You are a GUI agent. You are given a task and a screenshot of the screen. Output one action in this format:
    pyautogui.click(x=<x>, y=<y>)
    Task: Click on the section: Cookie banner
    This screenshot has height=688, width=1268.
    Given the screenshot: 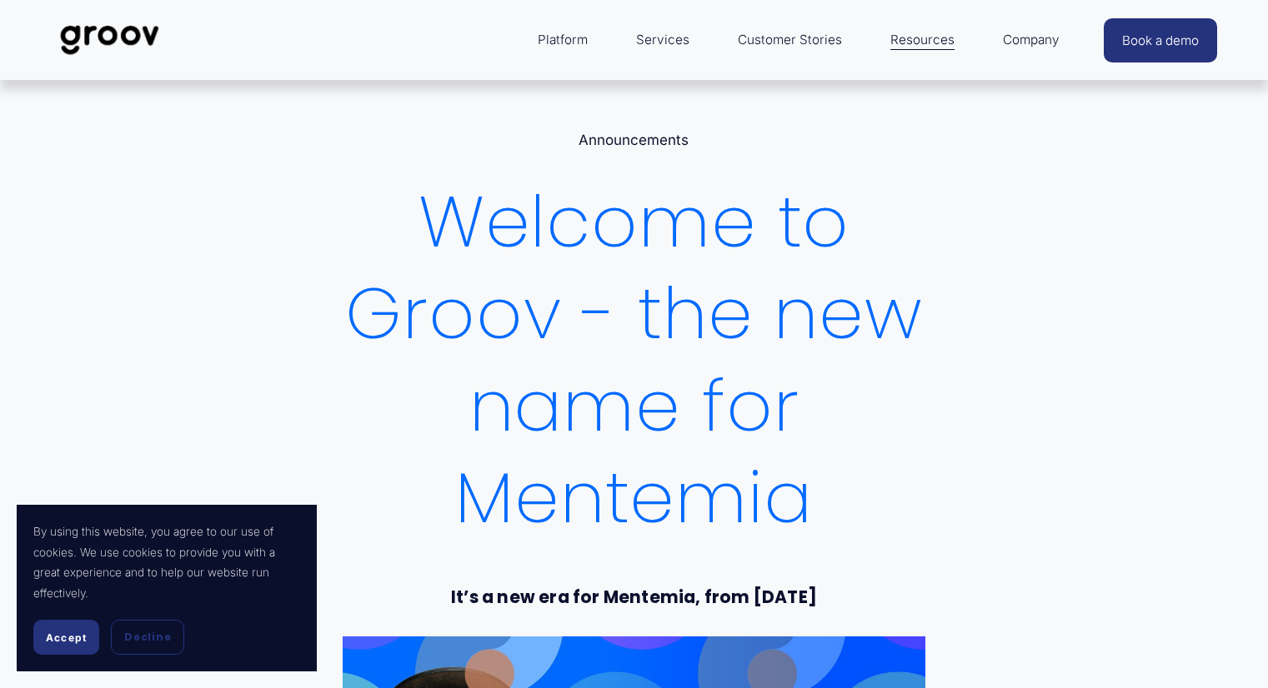 What is the action you would take?
    pyautogui.click(x=167, y=588)
    